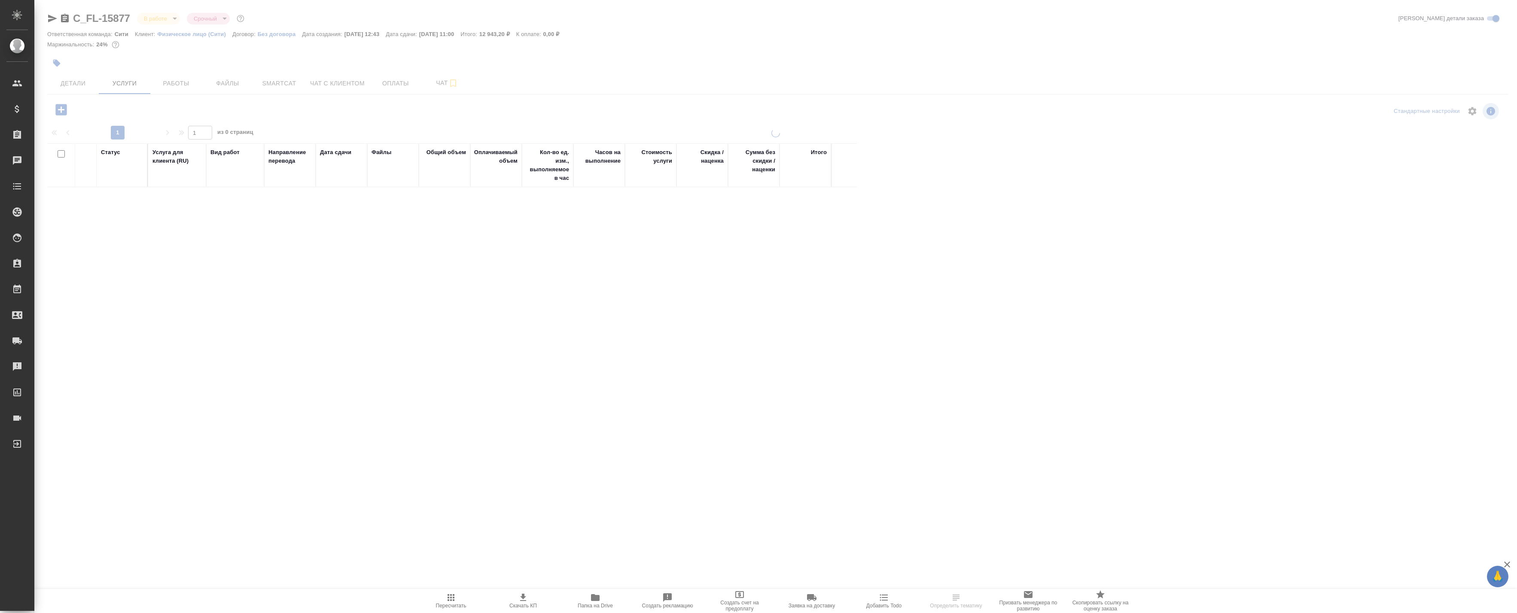  I want to click on div: Кол-во ед. изм., выполняемое в час, so click(548, 165).